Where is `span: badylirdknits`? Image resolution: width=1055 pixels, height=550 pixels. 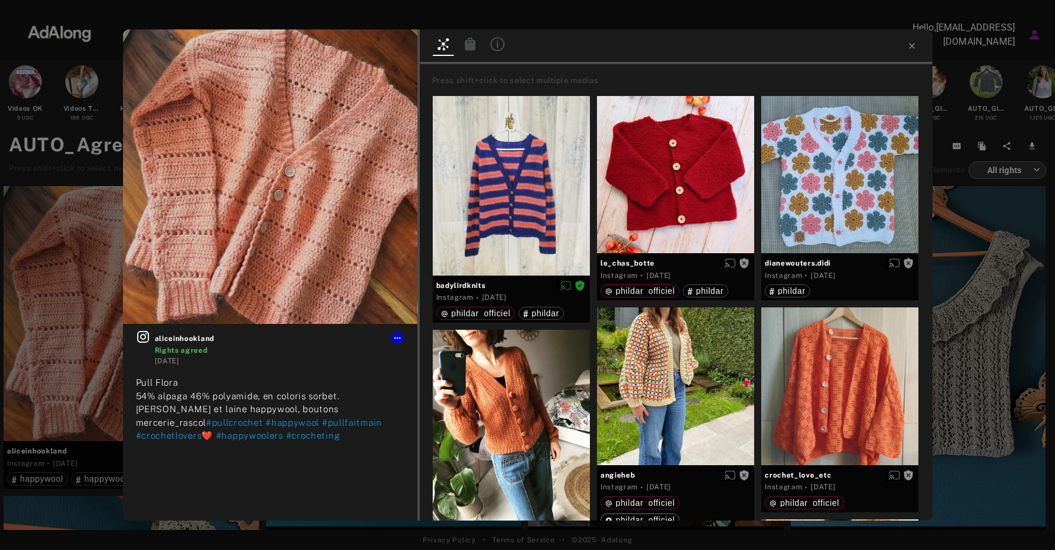
span: badylirdknits is located at coordinates (511, 286).